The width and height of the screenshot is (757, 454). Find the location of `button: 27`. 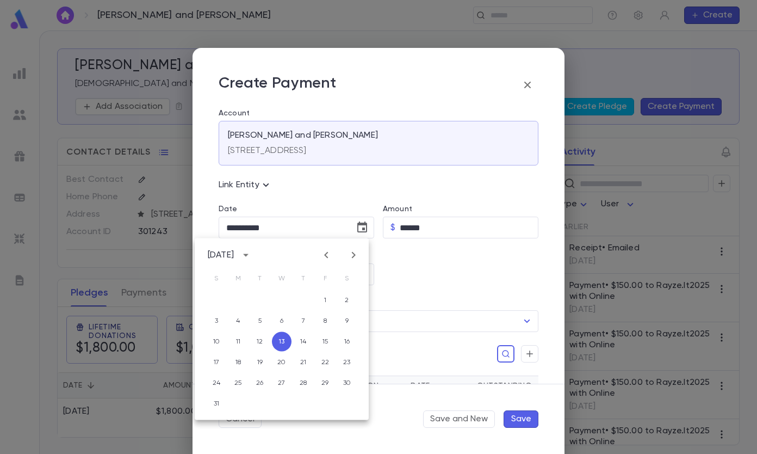

button: 27 is located at coordinates (282, 383).